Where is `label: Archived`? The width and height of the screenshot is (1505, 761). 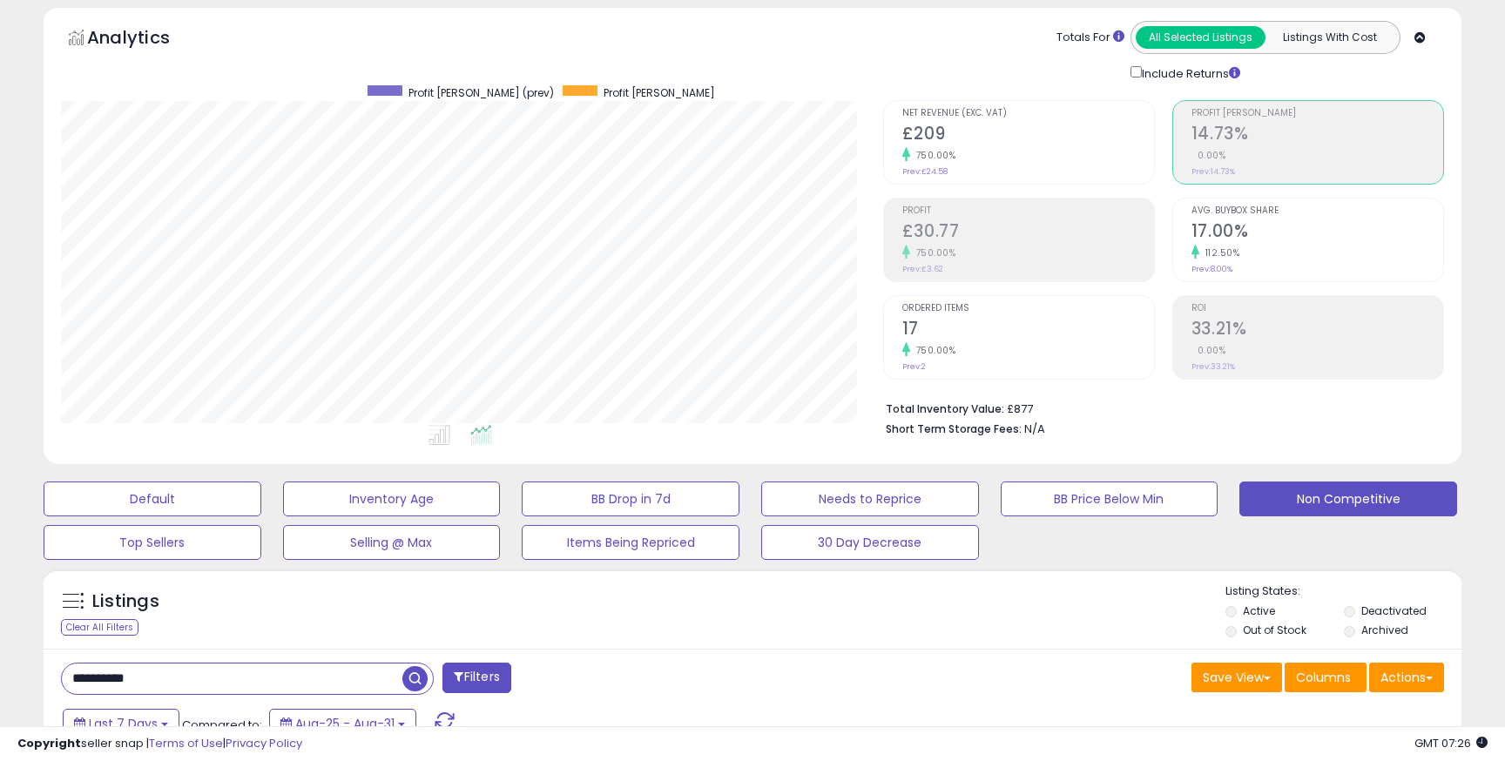 label: Archived is located at coordinates (1384, 630).